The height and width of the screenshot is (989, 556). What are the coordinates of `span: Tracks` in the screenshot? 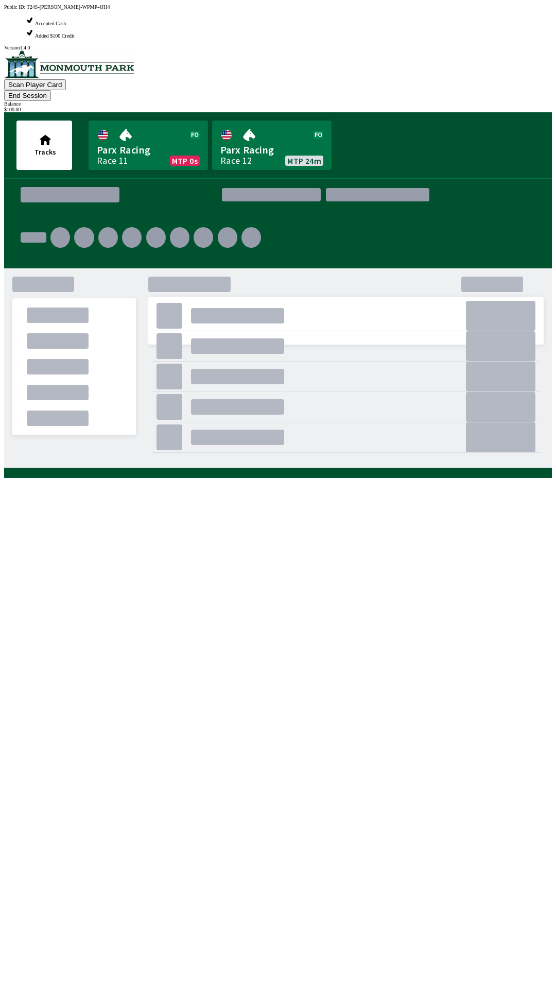 It's located at (45, 152).